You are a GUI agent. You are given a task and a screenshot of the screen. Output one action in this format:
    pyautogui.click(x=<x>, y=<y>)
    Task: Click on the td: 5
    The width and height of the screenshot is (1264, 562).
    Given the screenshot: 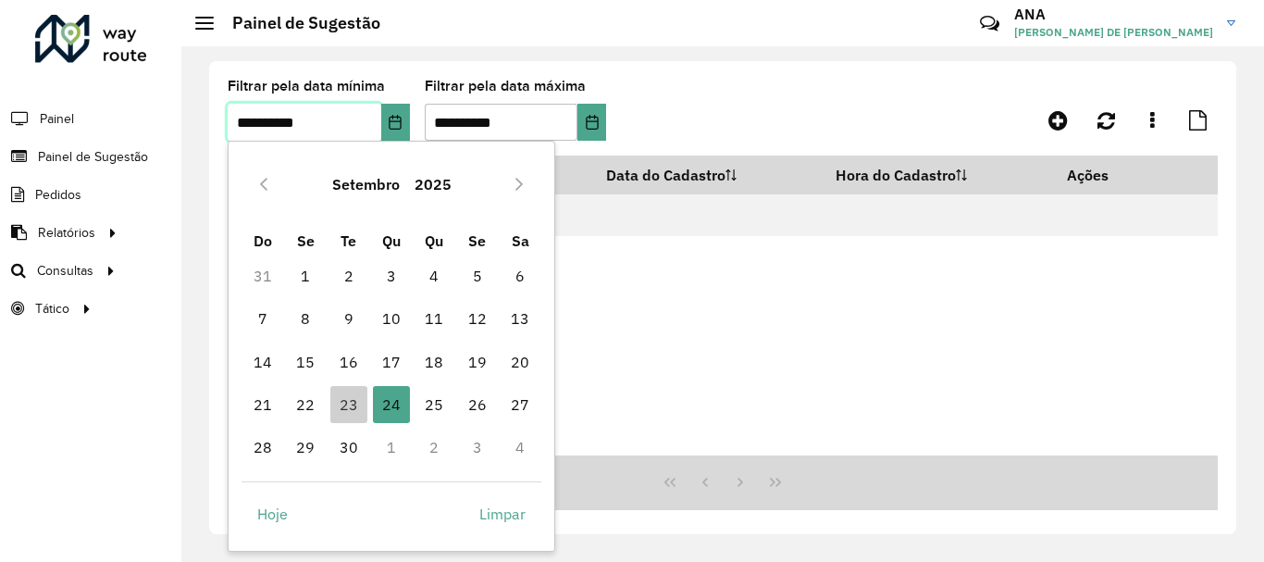 What is the action you would take?
    pyautogui.click(x=477, y=276)
    